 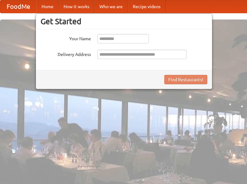 I want to click on a: Home, so click(x=48, y=7).